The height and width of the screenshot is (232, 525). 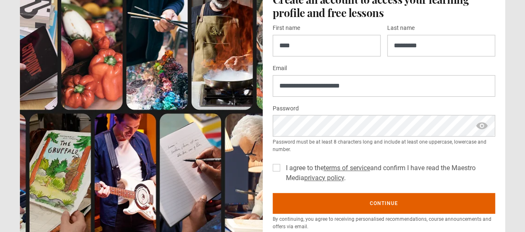 I want to click on label: I agree to the and confirm I have read the Maestro Media ., so click(x=389, y=173).